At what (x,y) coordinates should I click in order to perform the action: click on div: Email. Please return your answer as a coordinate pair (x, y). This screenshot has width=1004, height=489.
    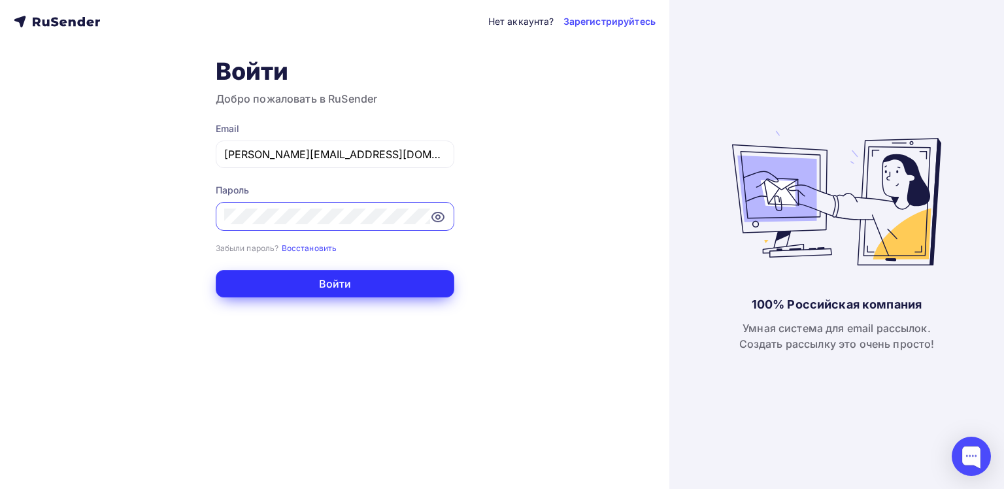
    Looking at the image, I should click on (335, 129).